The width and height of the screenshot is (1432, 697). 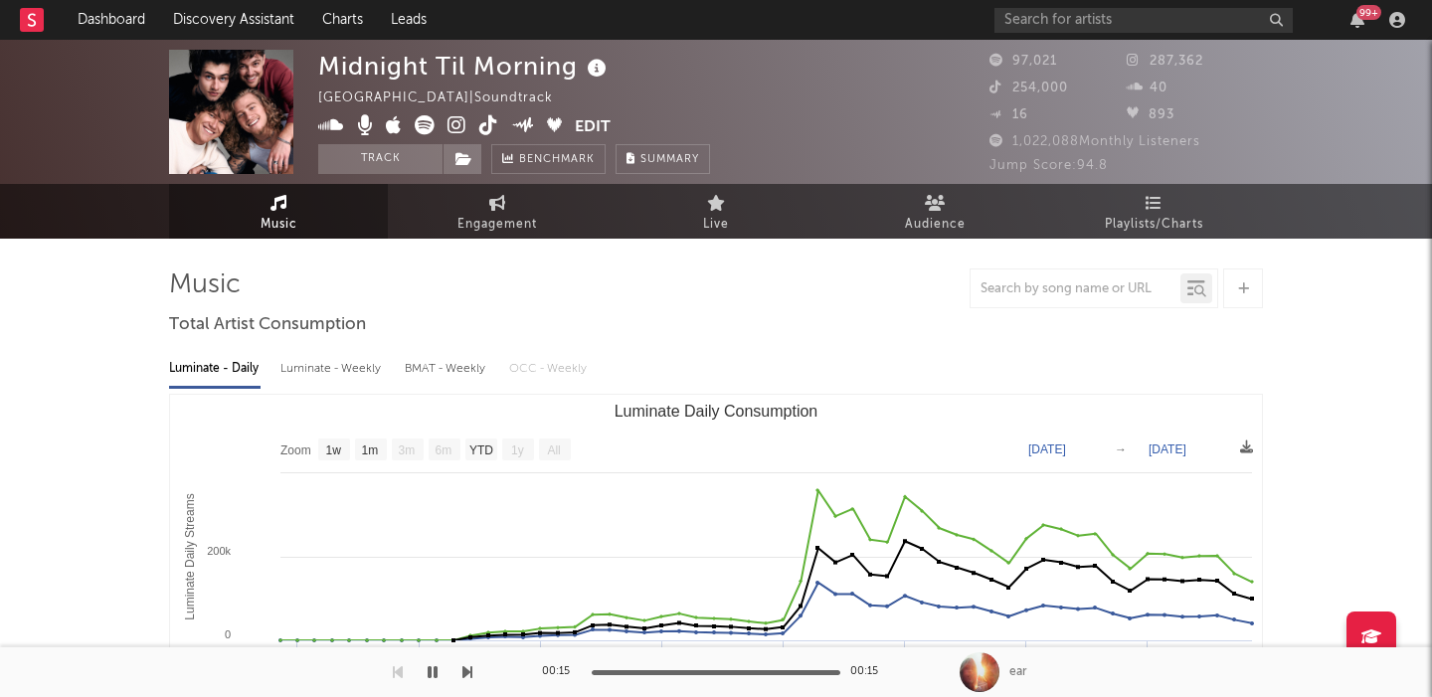 I want to click on span: Summary, so click(x=669, y=159).